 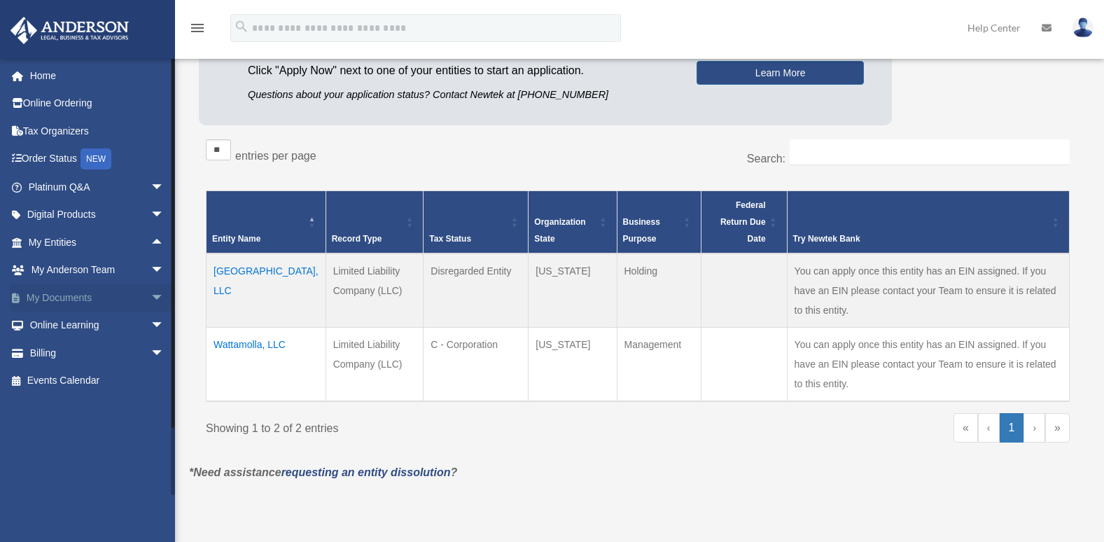 What do you see at coordinates (450, 239) in the screenshot?
I see `span: Tax Status` at bounding box center [450, 239].